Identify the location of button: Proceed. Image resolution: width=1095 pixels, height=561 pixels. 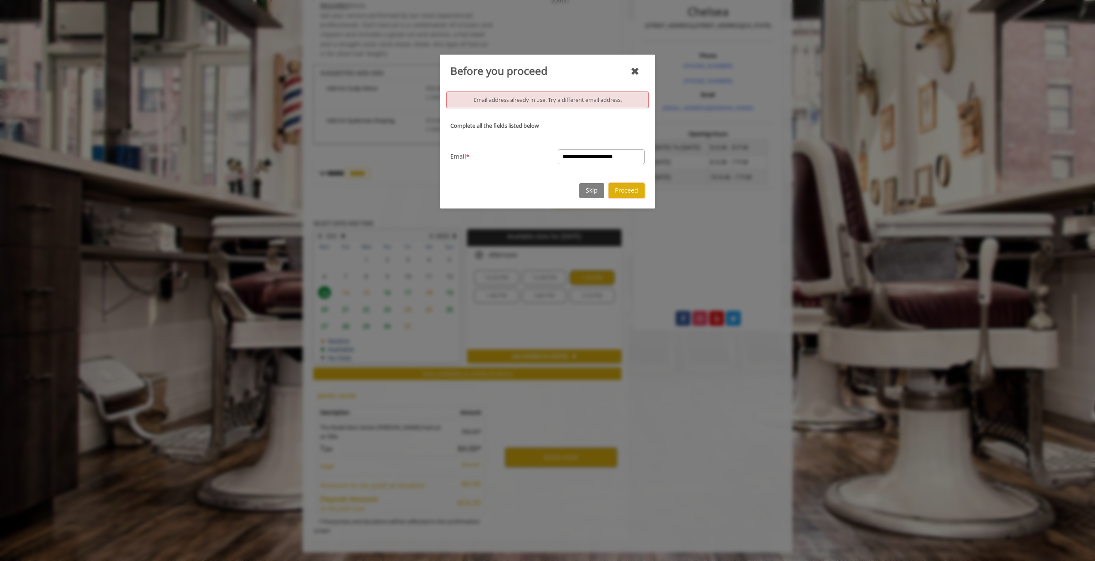
(627, 190).